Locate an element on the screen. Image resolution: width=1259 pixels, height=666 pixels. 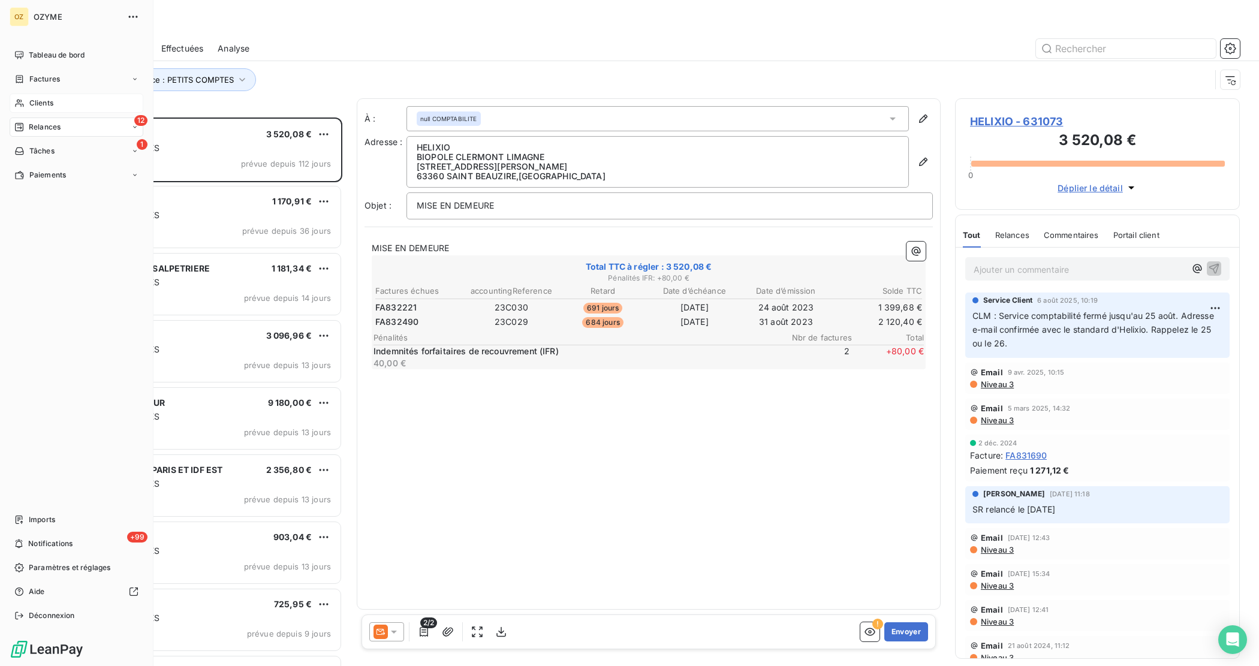
span: Plan de relance : PETITS COMPTES is located at coordinates (168, 80).